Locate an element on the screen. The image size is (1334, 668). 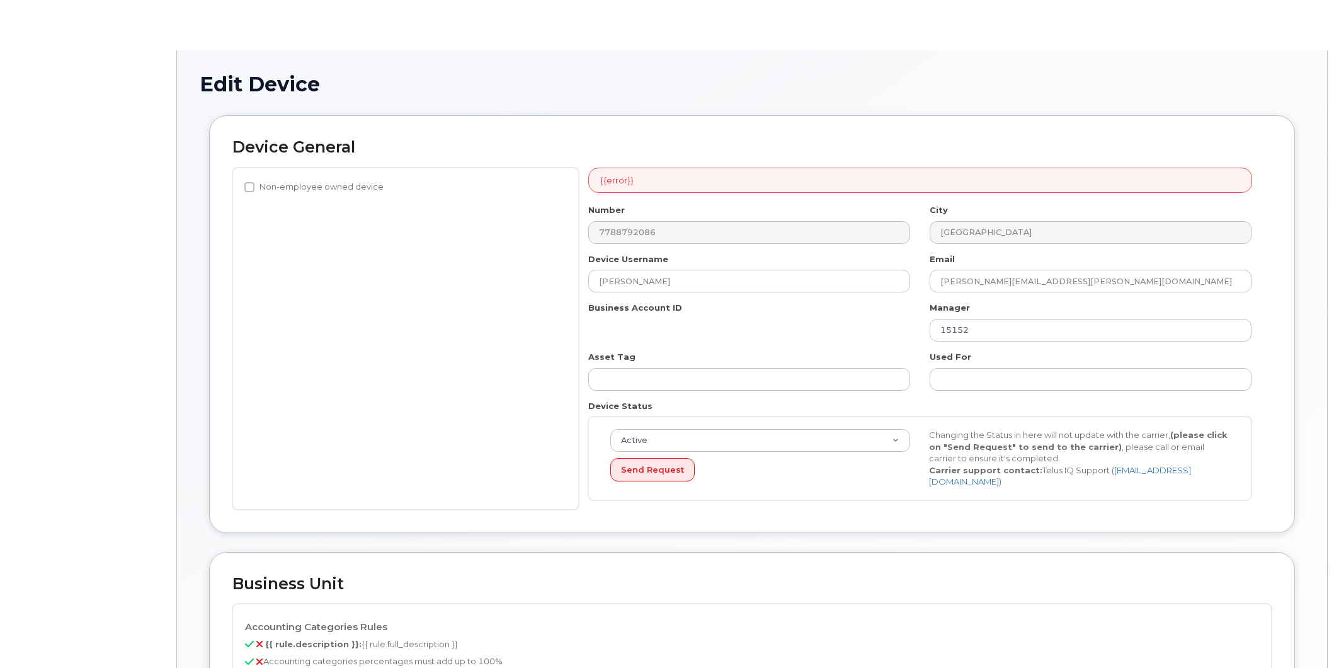
label: Non-employee owned device is located at coordinates (314, 187).